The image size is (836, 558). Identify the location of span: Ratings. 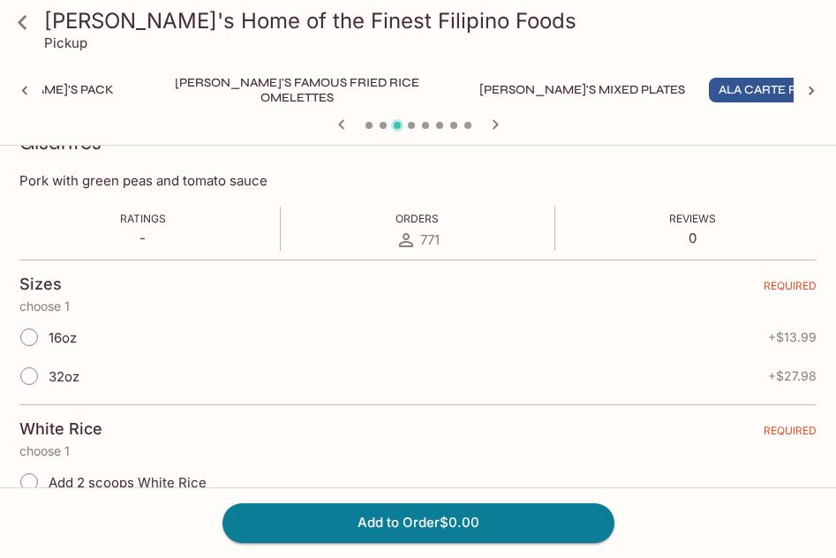
(143, 218).